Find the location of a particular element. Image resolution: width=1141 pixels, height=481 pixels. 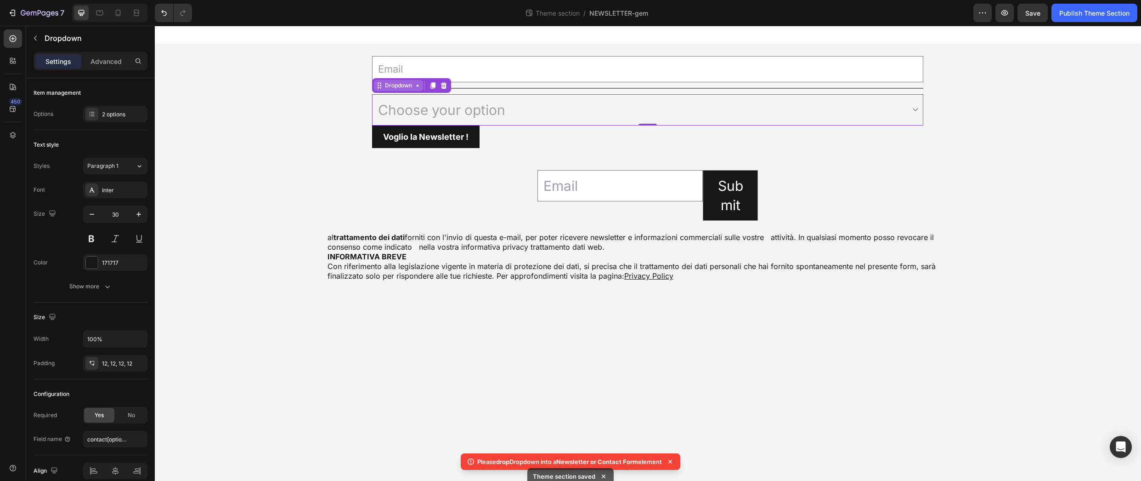

p: Settings is located at coordinates (58, 61).